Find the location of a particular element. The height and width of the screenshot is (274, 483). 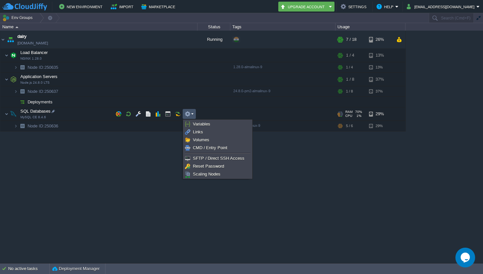

button: Marketplace is located at coordinates (159, 7).